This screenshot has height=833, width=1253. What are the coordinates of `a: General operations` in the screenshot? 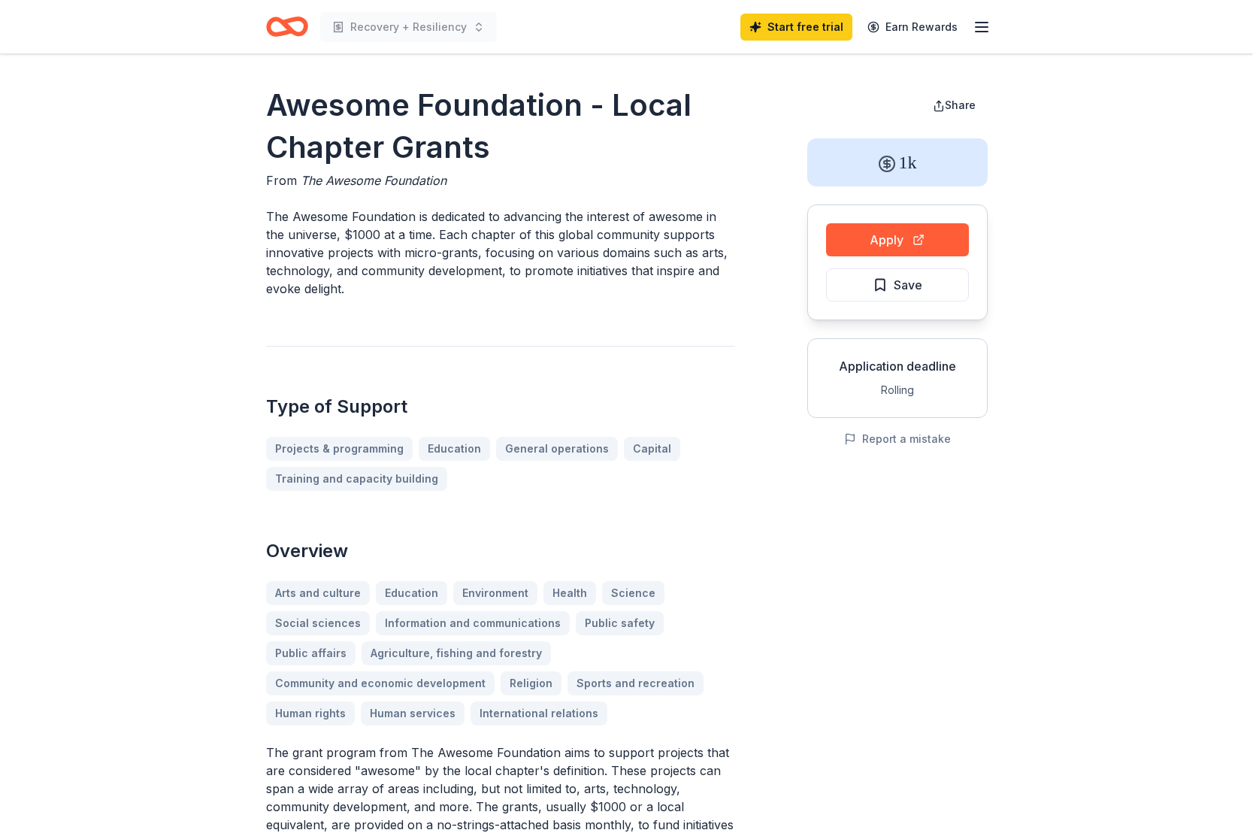 It's located at (557, 449).